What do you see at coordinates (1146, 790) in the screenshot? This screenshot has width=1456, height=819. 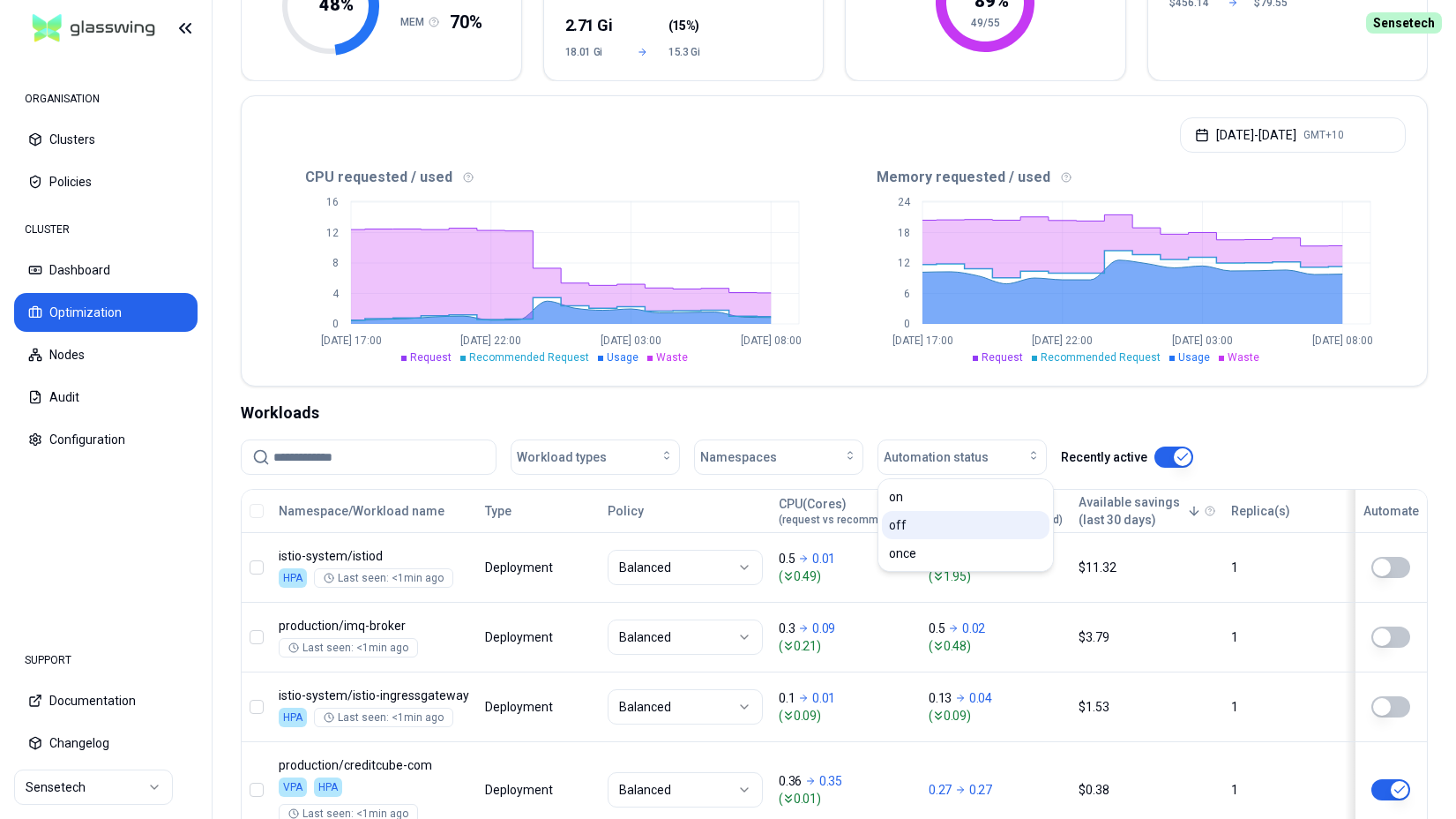 I see `div: $0.38` at bounding box center [1146, 790].